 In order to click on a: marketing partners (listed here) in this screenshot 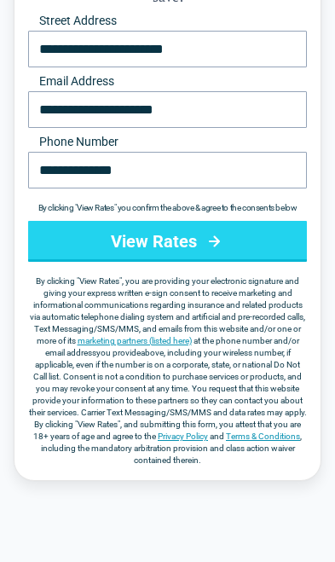, I will do `click(135, 340)`.